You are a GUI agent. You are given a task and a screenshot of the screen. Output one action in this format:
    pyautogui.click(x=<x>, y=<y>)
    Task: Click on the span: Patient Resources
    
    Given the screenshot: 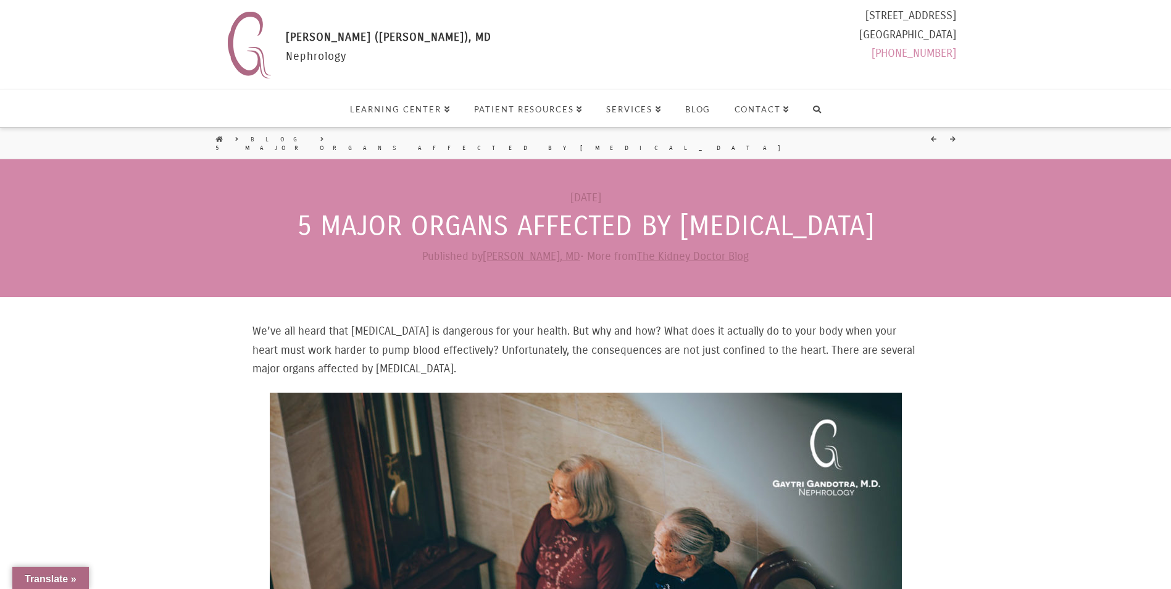 What is the action you would take?
    pyautogui.click(x=528, y=109)
    